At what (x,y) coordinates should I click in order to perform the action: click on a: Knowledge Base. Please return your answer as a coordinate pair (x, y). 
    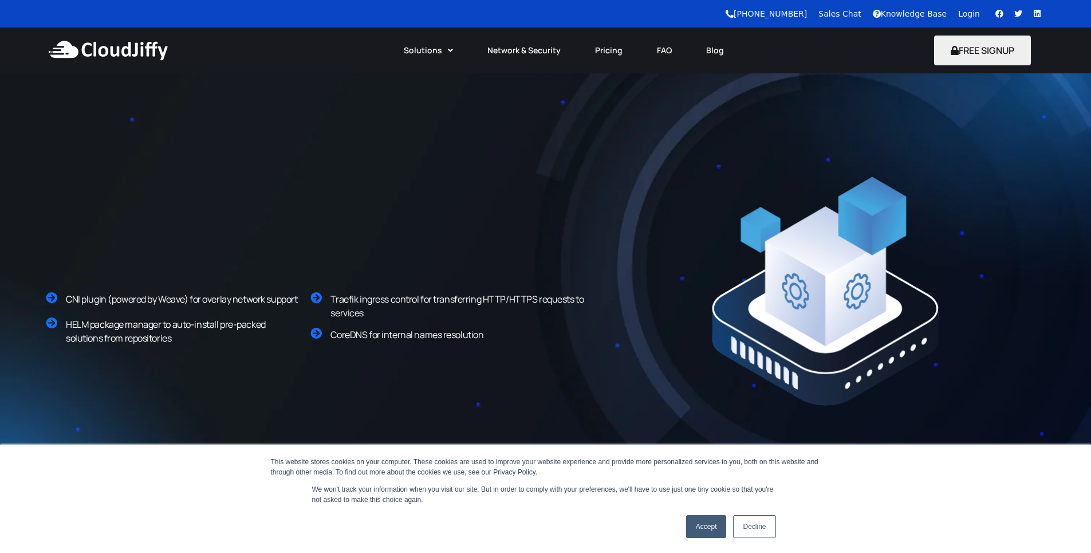
    Looking at the image, I should click on (910, 14).